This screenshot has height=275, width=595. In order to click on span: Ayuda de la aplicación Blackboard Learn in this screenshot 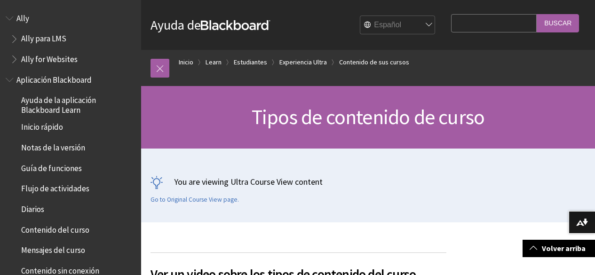, I will do `click(78, 103)`.